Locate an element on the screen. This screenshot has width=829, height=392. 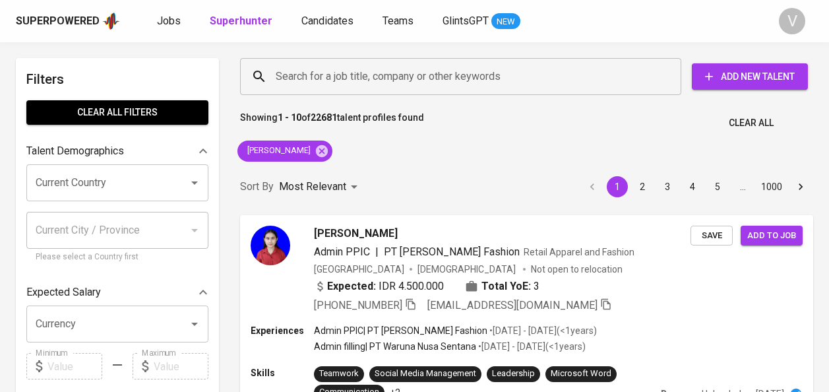
a: Superpoweredapp logo is located at coordinates (68, 21).